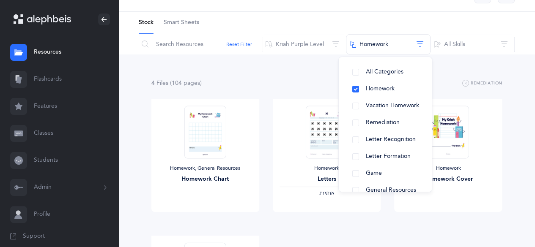 The image size is (535, 247). What do you see at coordinates (327, 193) in the screenshot?
I see `span: ‫אותיות‬` at bounding box center [327, 193].